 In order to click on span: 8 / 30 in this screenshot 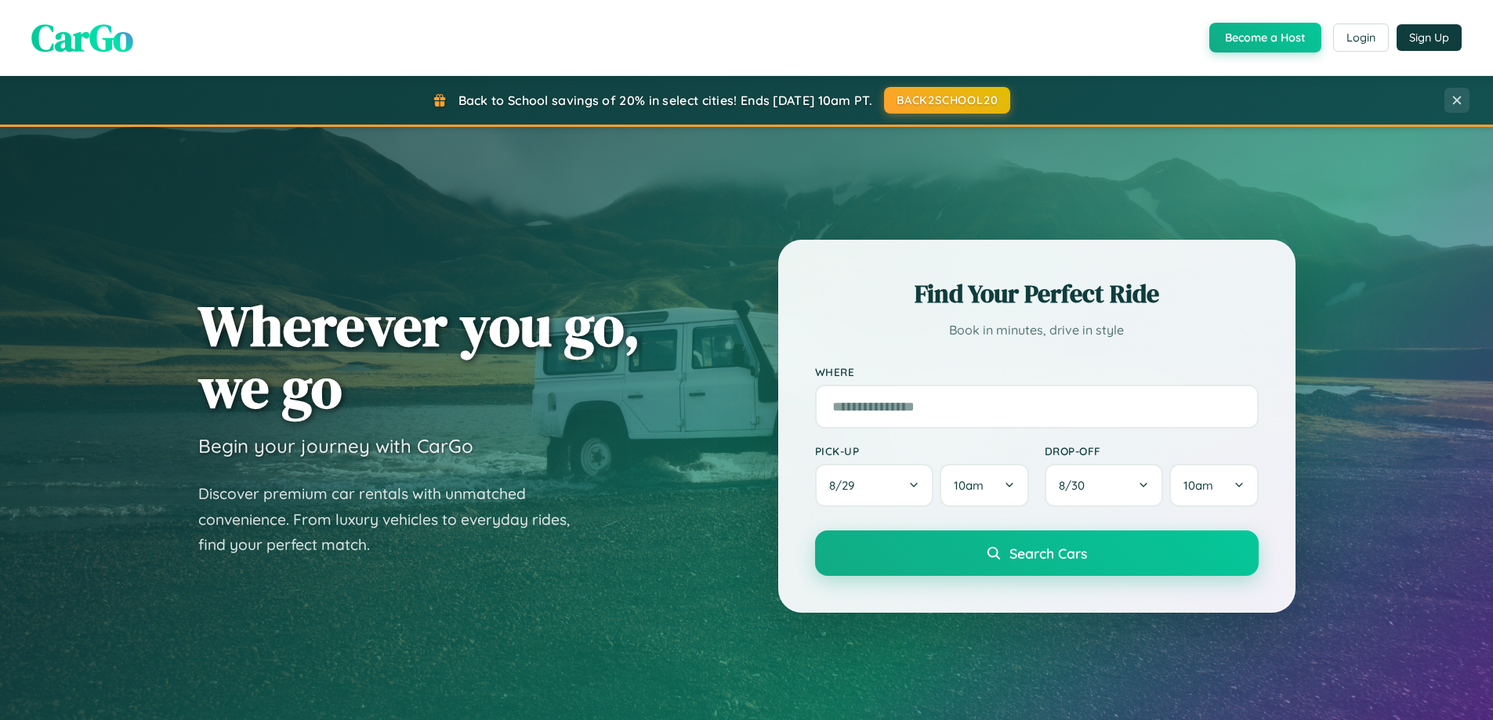, I will do `click(1075, 485)`.